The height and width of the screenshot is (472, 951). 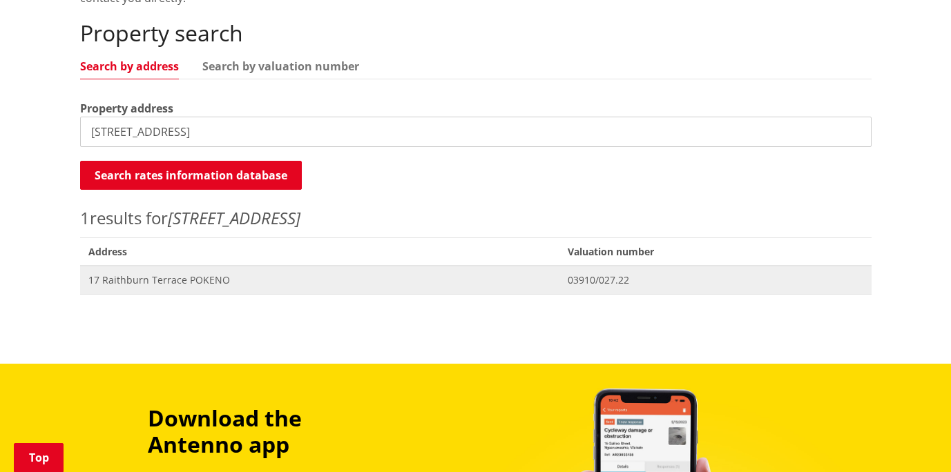 What do you see at coordinates (126, 108) in the screenshot?
I see `label: Property address` at bounding box center [126, 108].